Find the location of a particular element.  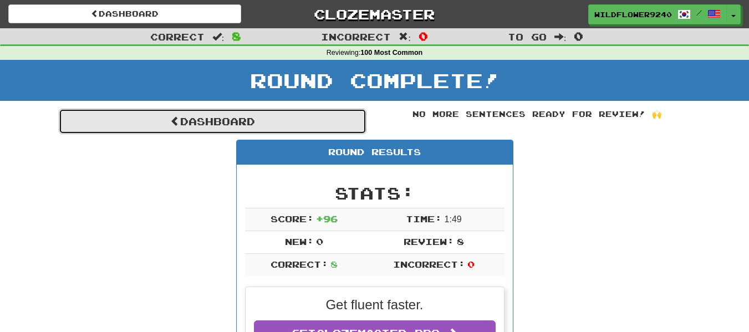

span: Review: is located at coordinates (428, 241).